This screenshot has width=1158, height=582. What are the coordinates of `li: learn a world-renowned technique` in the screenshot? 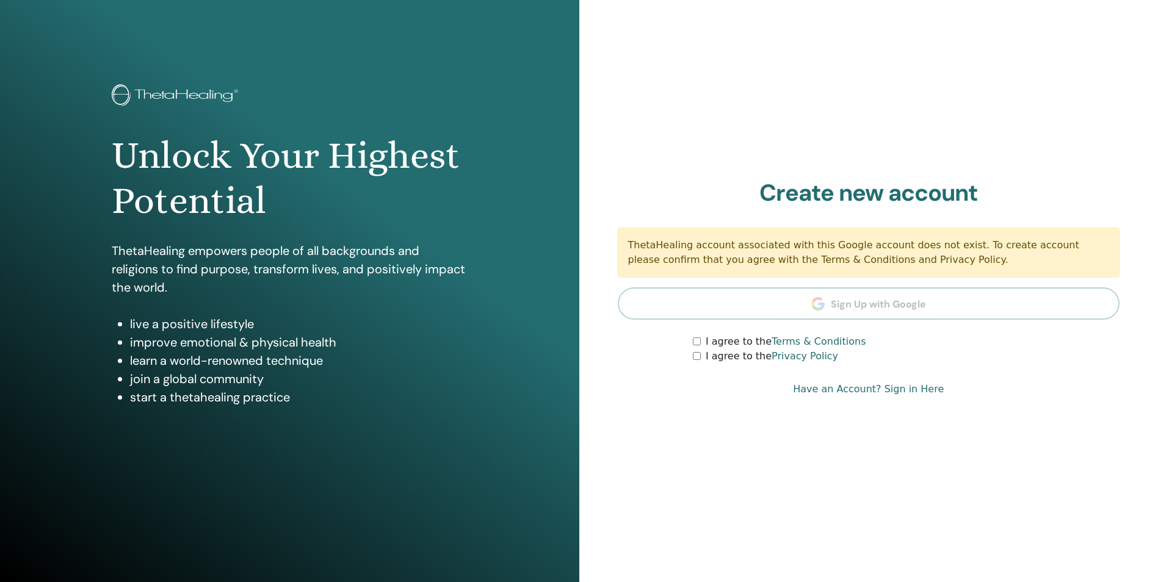 It's located at (298, 361).